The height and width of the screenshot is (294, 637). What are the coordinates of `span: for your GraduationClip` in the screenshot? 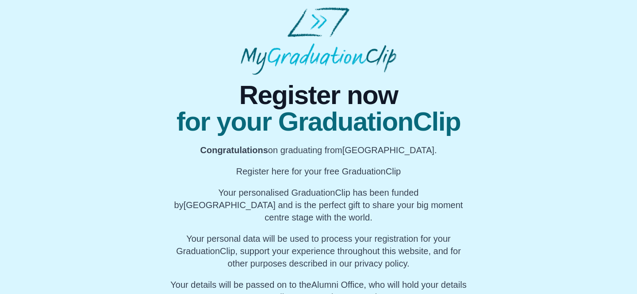 It's located at (319, 122).